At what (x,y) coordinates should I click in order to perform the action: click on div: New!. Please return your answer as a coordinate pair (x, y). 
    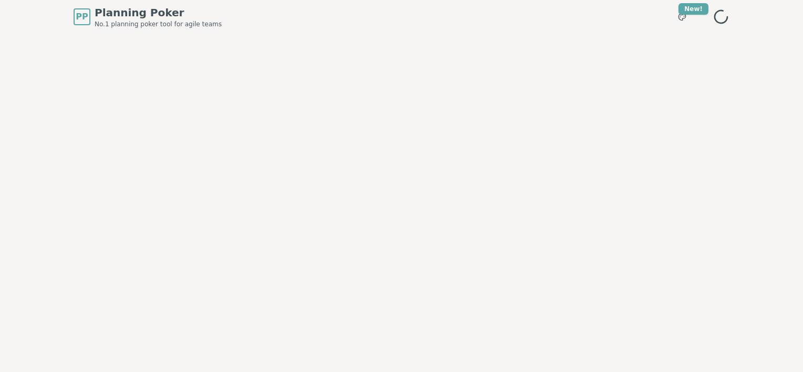
    Looking at the image, I should click on (693, 9).